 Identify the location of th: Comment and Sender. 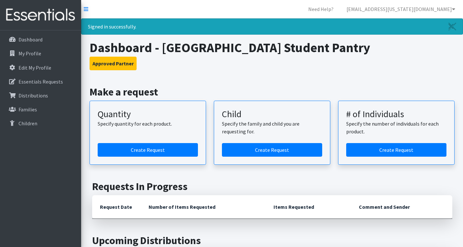
(401, 207).